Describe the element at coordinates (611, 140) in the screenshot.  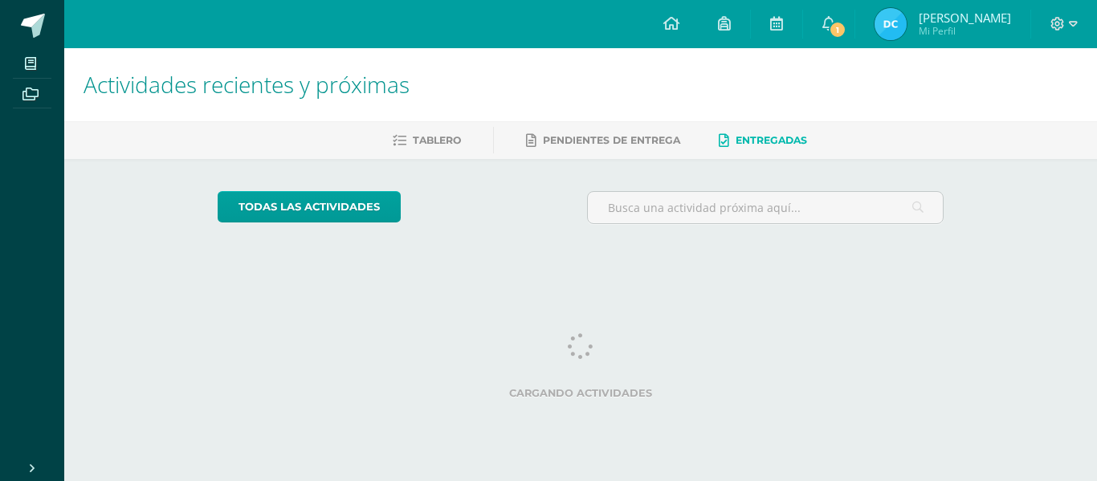
I see `span: Pendientes de entrega` at that location.